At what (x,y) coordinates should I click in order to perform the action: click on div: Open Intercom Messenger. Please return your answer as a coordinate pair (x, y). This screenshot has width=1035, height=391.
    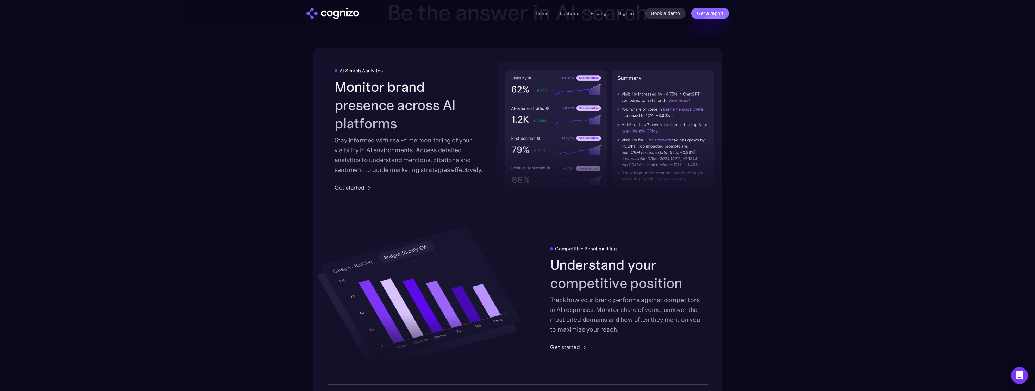
    Looking at the image, I should click on (1019, 376).